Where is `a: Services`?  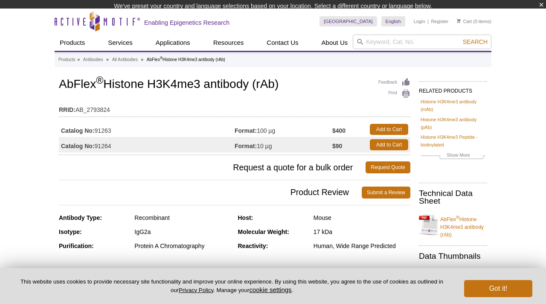
a: Services is located at coordinates (120, 43).